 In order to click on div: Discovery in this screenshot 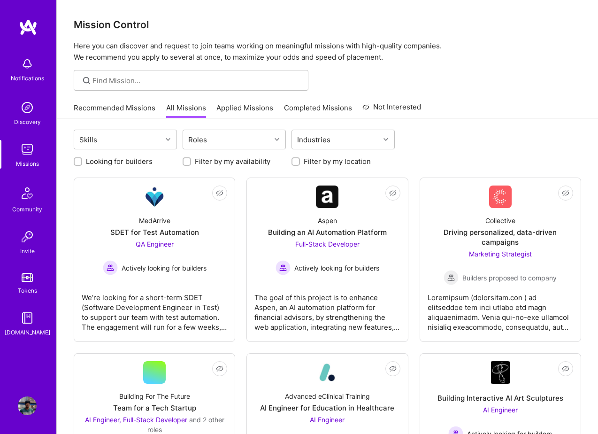, I will do `click(27, 122)`.